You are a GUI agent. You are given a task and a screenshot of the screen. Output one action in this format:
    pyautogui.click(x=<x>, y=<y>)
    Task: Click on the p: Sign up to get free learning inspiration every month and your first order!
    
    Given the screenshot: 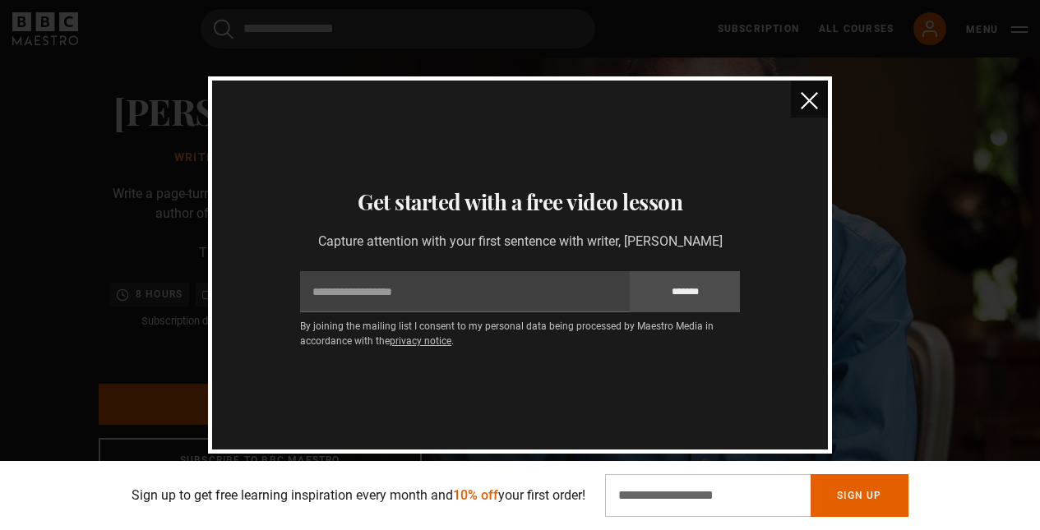 What is the action you would take?
    pyautogui.click(x=359, y=496)
    